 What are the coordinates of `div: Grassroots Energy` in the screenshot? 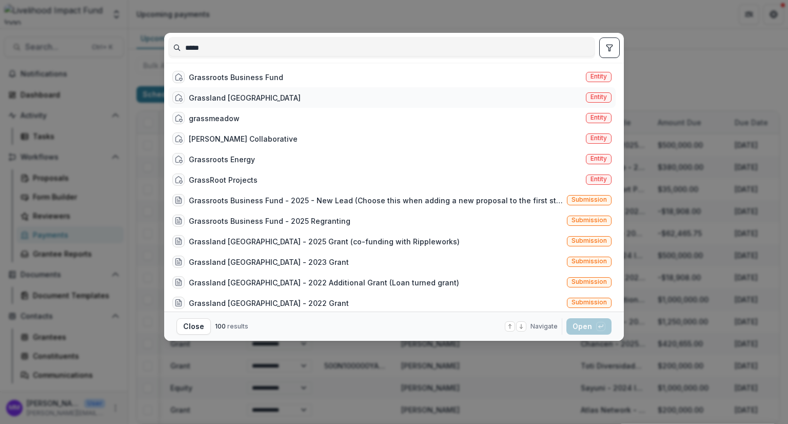 It's located at (222, 159).